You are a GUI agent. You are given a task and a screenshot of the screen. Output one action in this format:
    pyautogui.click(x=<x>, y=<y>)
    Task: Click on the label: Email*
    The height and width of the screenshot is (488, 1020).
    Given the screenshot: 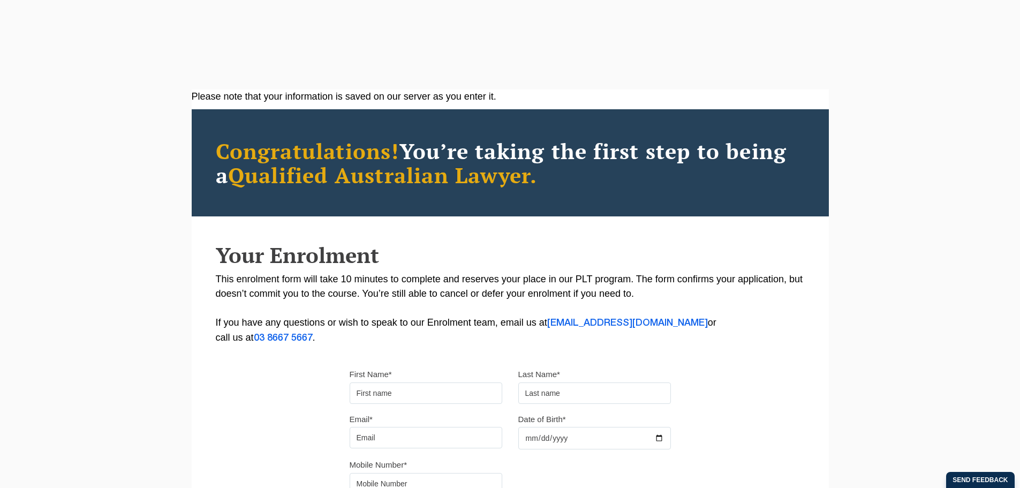 What is the action you would take?
    pyautogui.click(x=361, y=419)
    